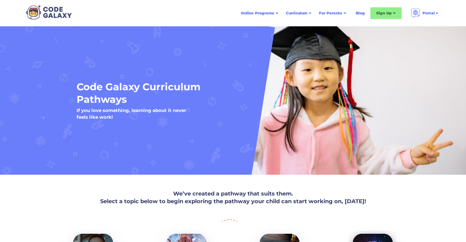 The height and width of the screenshot is (242, 466). What do you see at coordinates (257, 13) in the screenshot?
I see `div: Online Programs` at bounding box center [257, 13].